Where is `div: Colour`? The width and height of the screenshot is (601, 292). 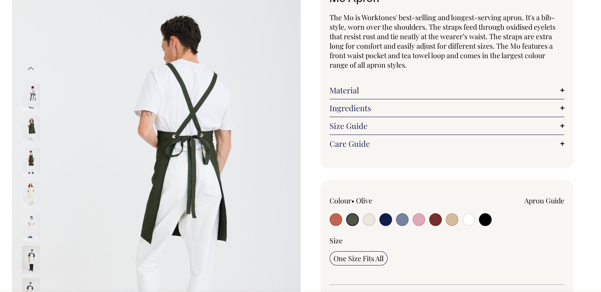 div: Colour is located at coordinates (377, 200).